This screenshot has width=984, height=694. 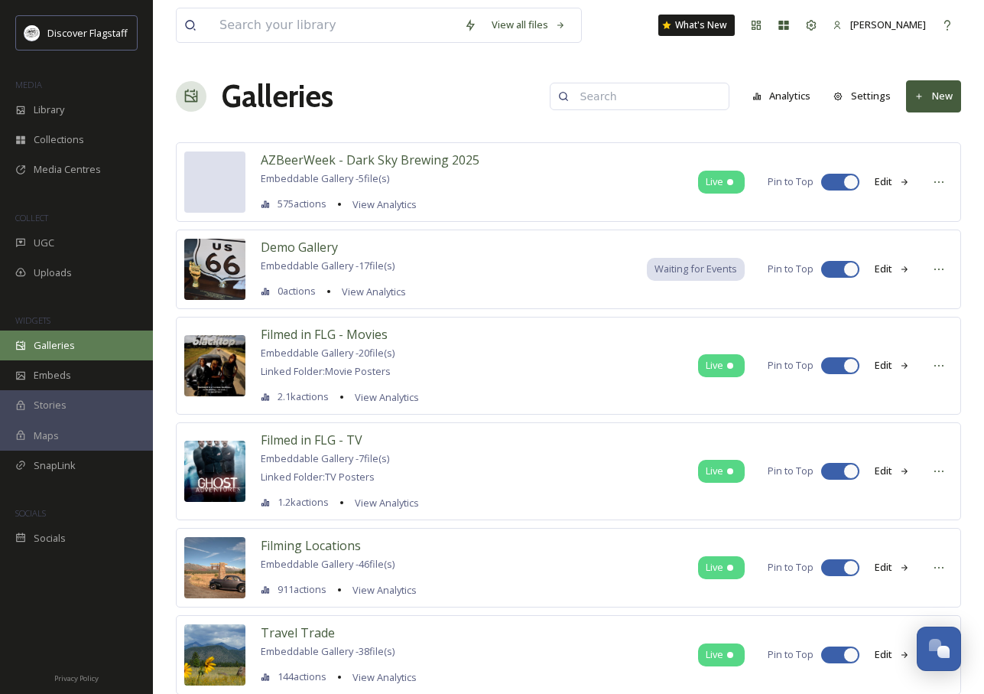 What do you see at coordinates (278, 96) in the screenshot?
I see `h1: Galleries` at bounding box center [278, 96].